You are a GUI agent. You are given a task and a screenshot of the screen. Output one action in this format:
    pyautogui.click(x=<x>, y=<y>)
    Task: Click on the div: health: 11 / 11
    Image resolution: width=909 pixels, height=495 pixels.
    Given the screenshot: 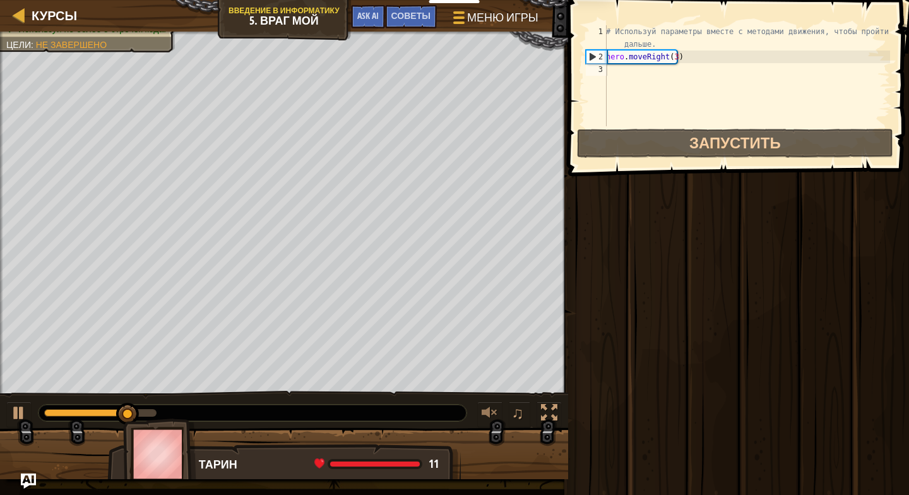 What is the action you would take?
    pyautogui.click(x=376, y=464)
    